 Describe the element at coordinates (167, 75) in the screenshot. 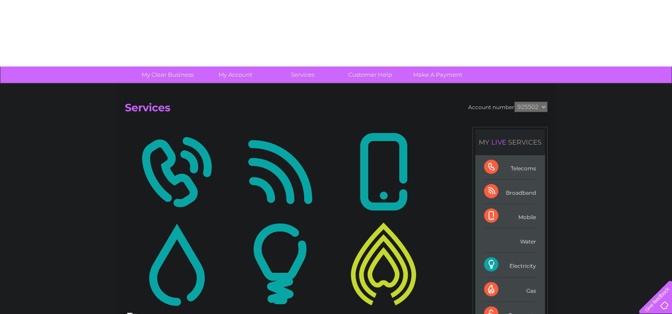

I see `a: My Clear Business` at that location.